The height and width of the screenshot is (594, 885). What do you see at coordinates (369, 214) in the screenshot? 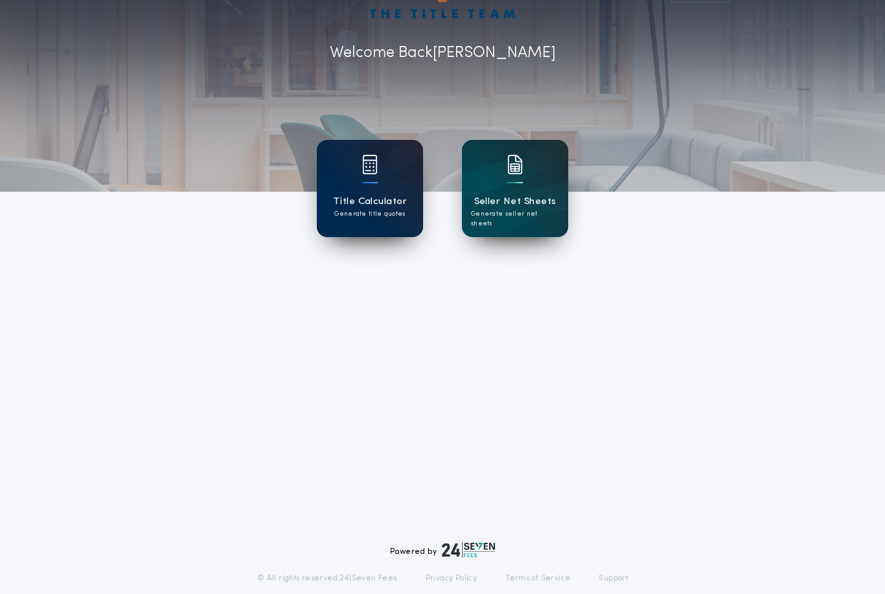
I see `p: Generate title quotes` at bounding box center [369, 214].